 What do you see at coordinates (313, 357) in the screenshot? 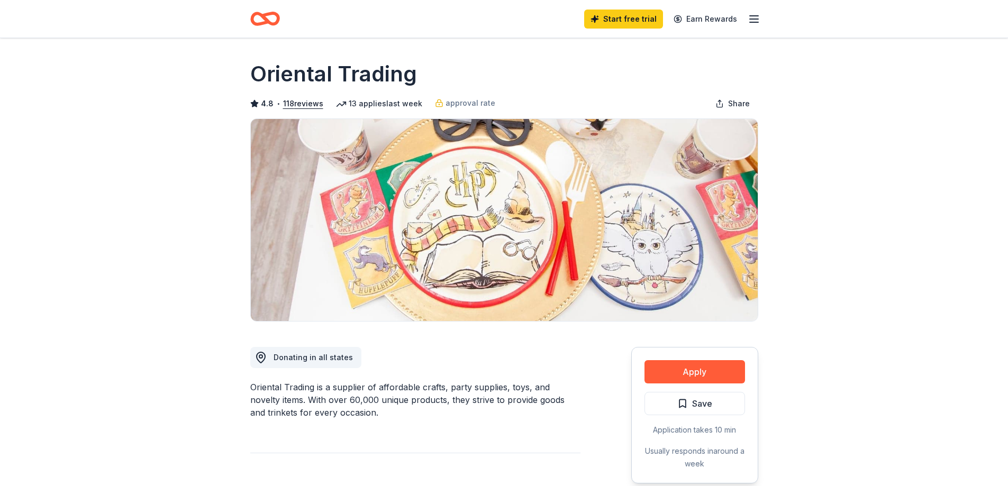
I see `span: Donating in all states` at bounding box center [313, 357].